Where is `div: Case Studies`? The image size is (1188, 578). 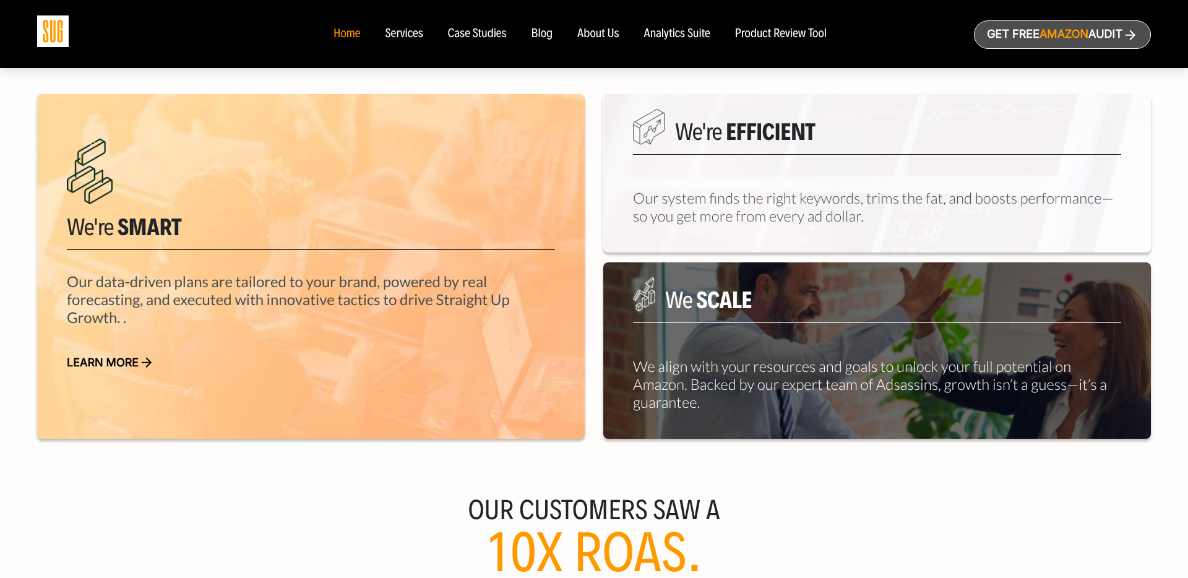
div: Case Studies is located at coordinates (477, 34).